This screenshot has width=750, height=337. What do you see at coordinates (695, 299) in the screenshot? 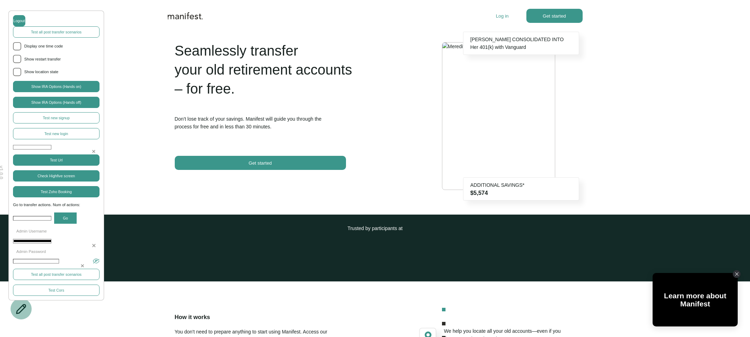
I see `div: Learn more about Manifest` at bounding box center [695, 299].